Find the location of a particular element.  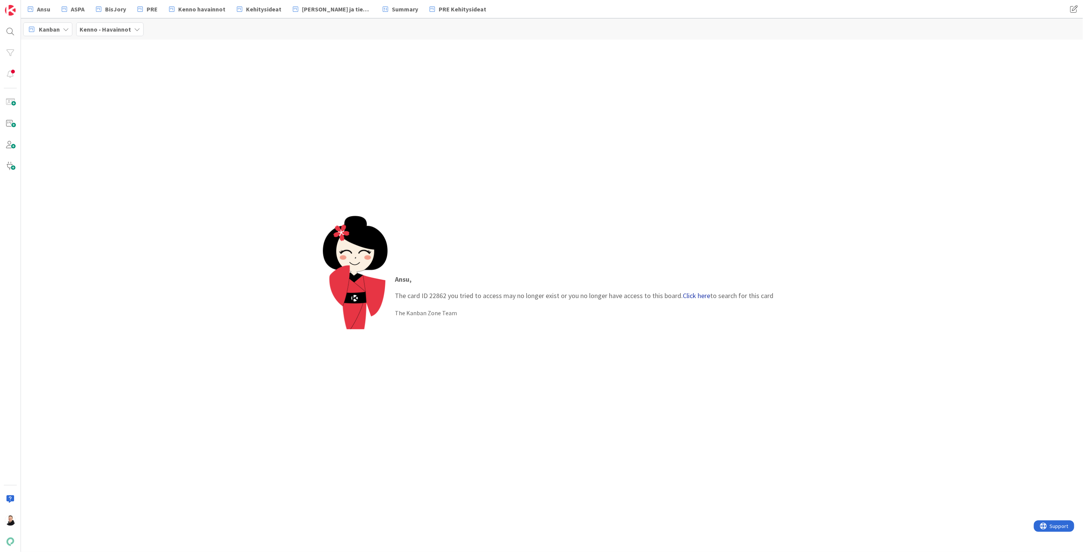

span: Support is located at coordinates (25, 6).